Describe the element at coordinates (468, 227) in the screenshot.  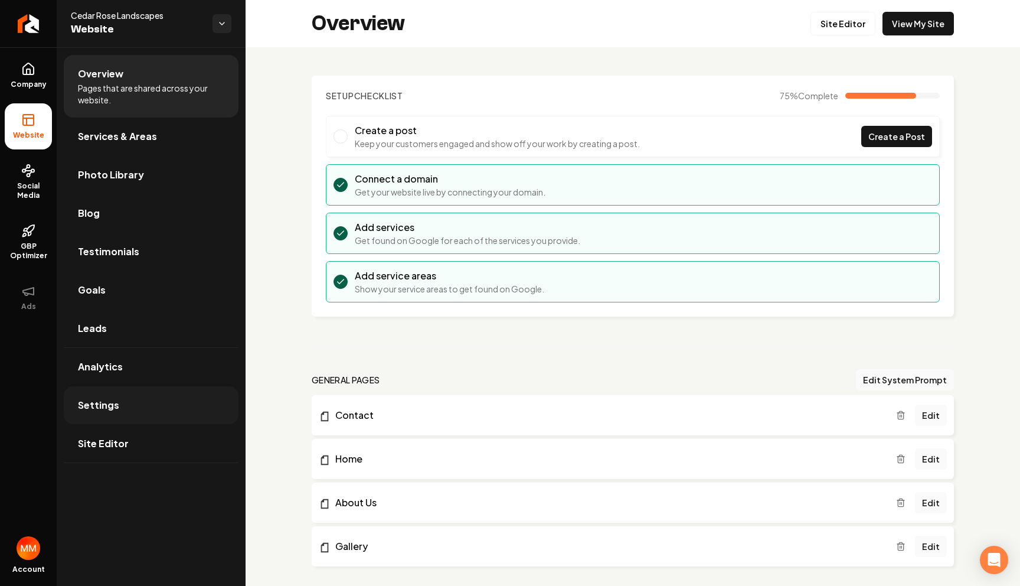
I see `h3: Add services` at that location.